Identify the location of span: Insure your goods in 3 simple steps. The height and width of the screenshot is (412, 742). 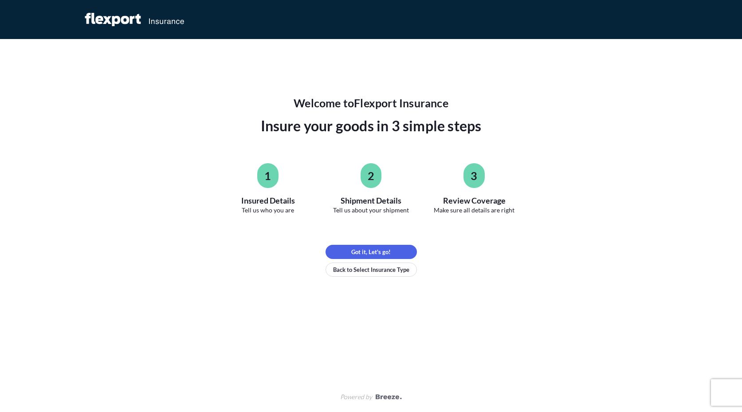
(371, 126).